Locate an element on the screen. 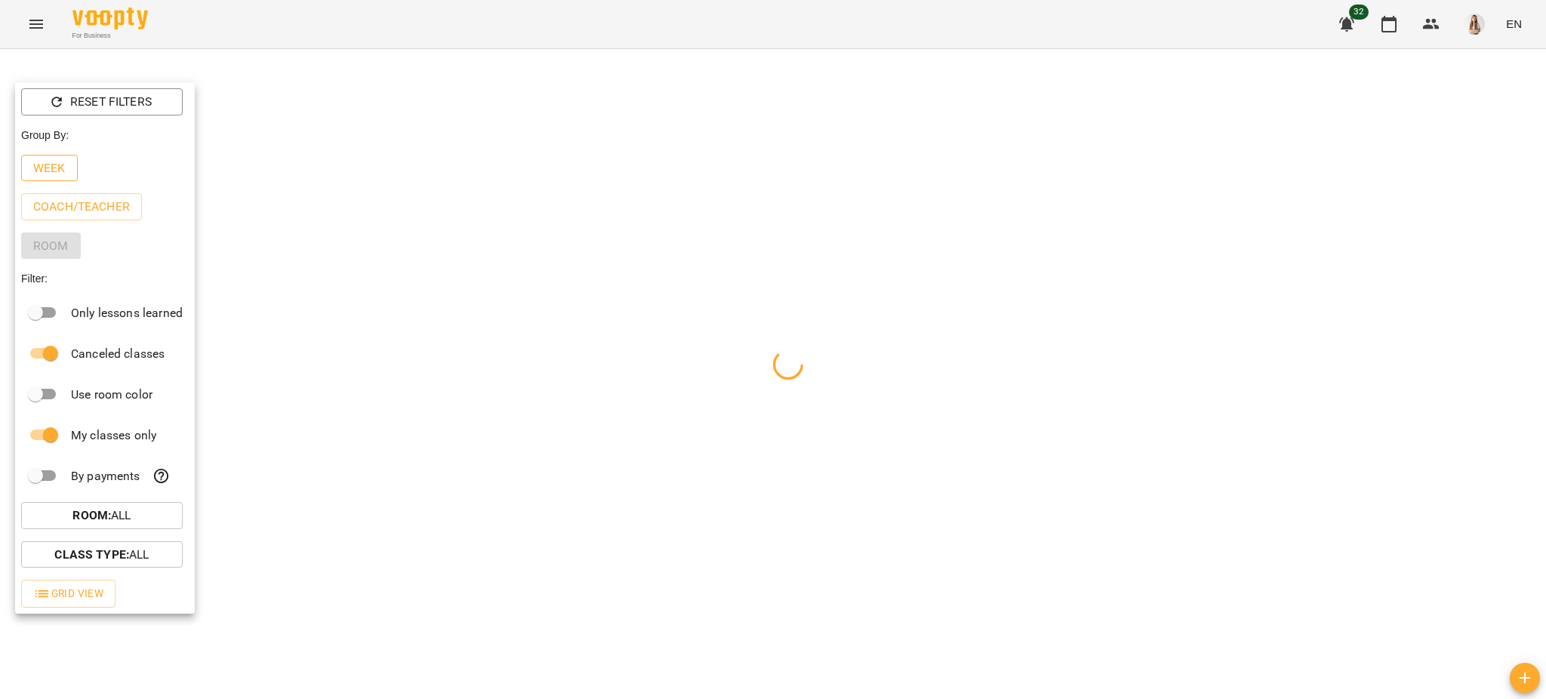 Image resolution: width=1546 pixels, height=699 pixels. button: Week is located at coordinates (49, 168).